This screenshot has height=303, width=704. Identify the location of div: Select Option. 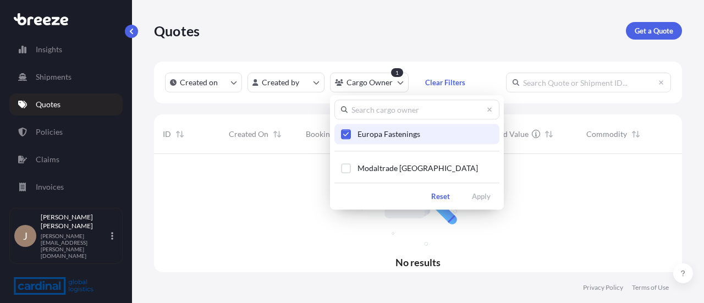
(417, 151).